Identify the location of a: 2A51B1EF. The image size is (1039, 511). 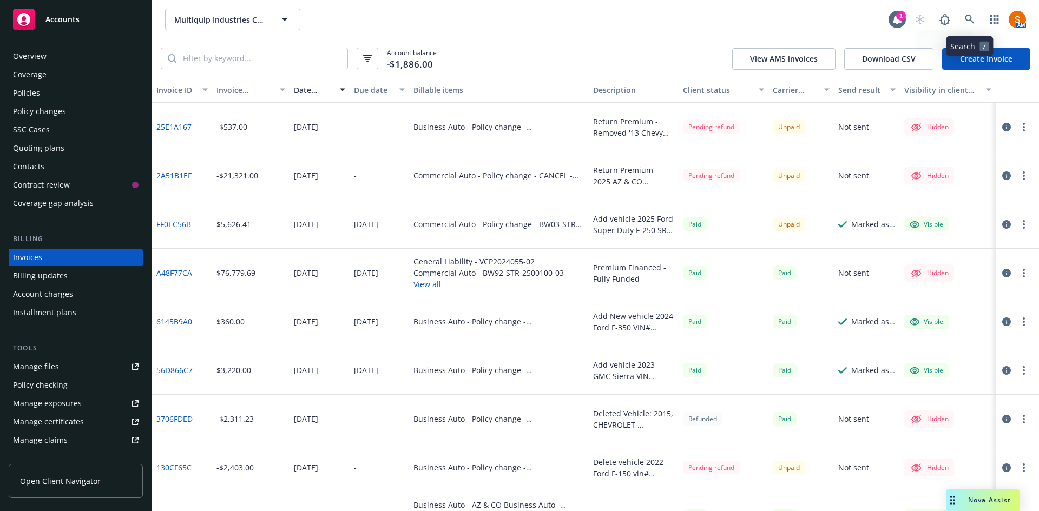
(174, 175).